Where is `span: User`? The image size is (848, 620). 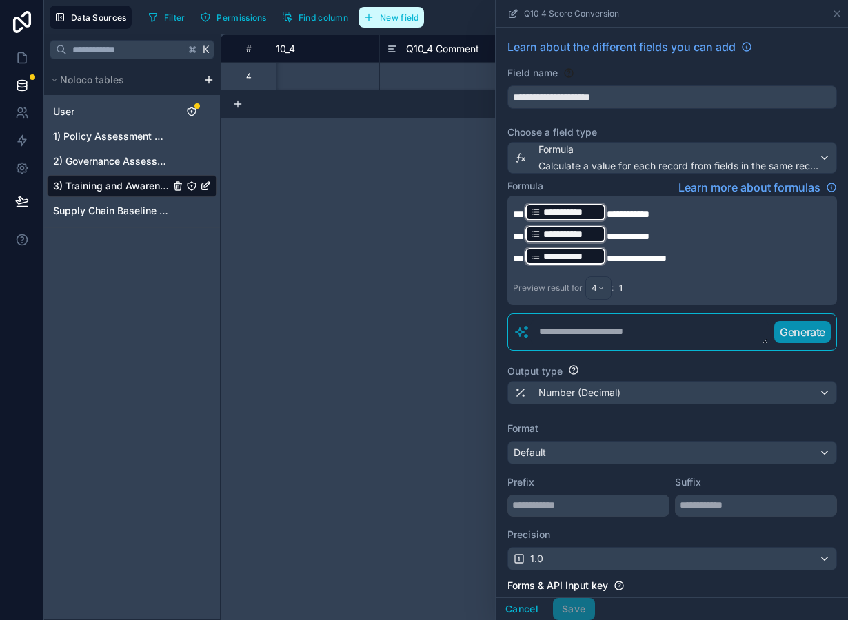 span: User is located at coordinates (63, 112).